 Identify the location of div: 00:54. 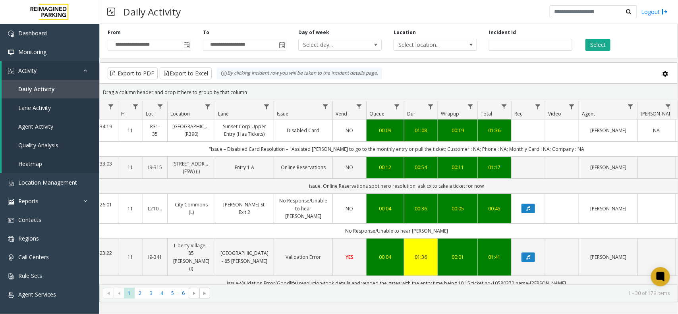
(421, 167).